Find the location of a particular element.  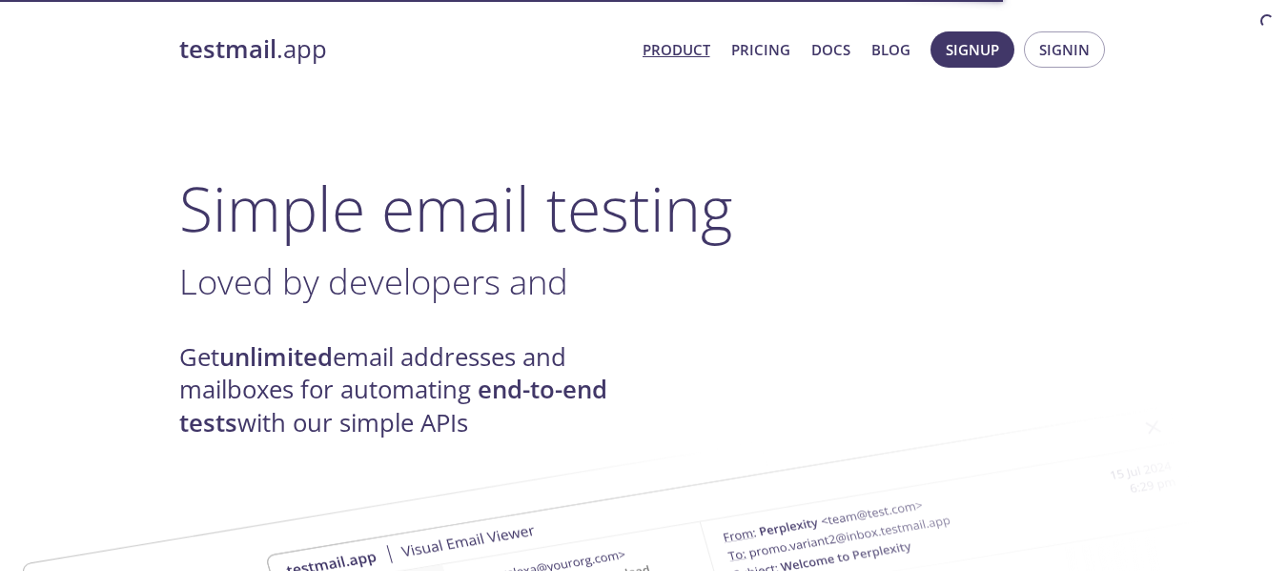

h1: Simple email testing is located at coordinates (644, 208).